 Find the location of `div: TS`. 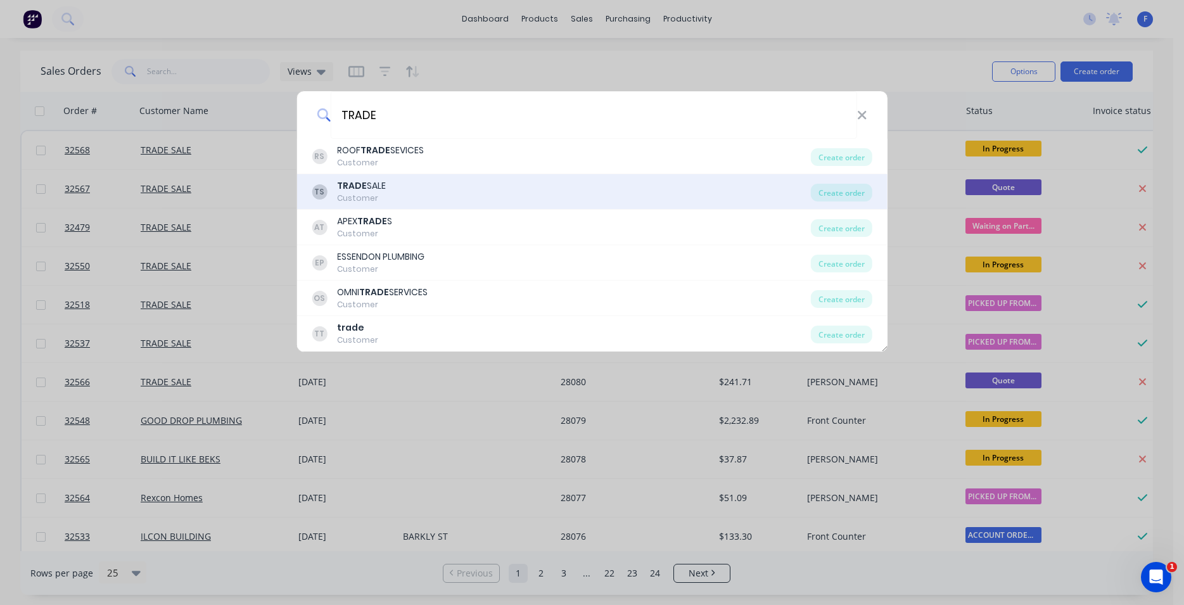

div: TS is located at coordinates (319, 192).